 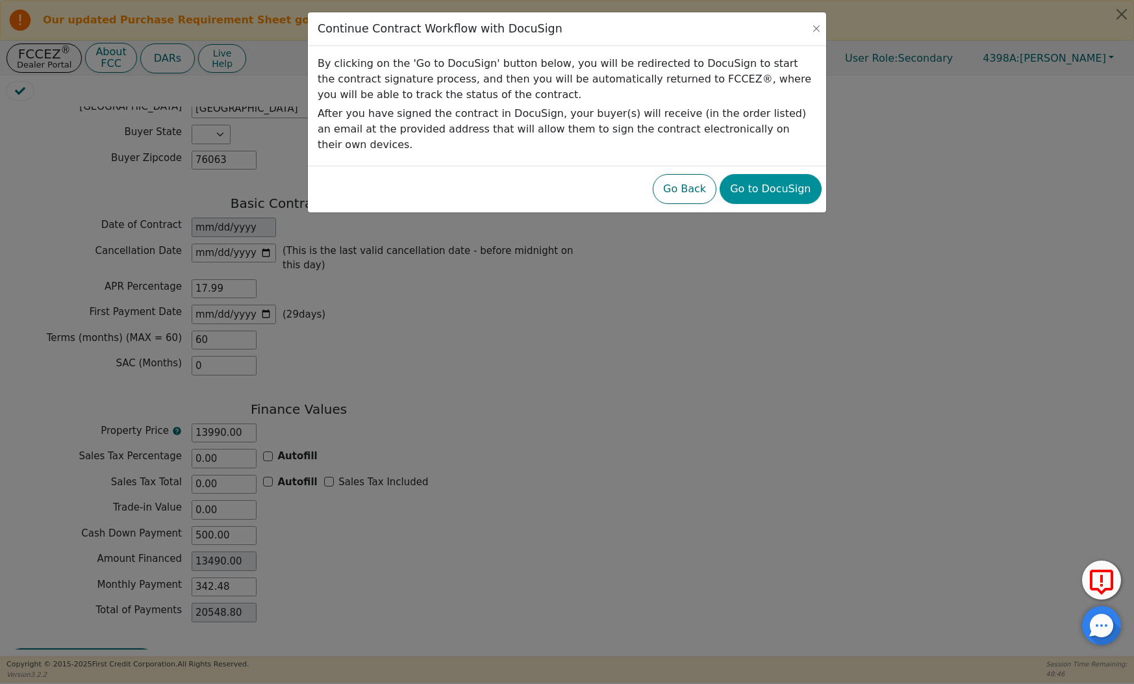 I want to click on button: Go Back, so click(x=685, y=189).